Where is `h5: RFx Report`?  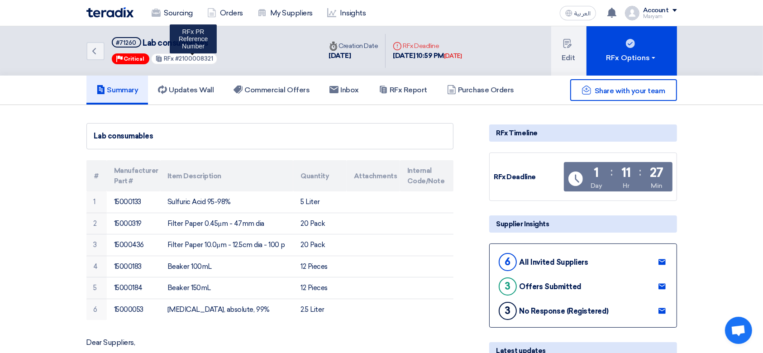
h5: RFx Report is located at coordinates (403, 90).